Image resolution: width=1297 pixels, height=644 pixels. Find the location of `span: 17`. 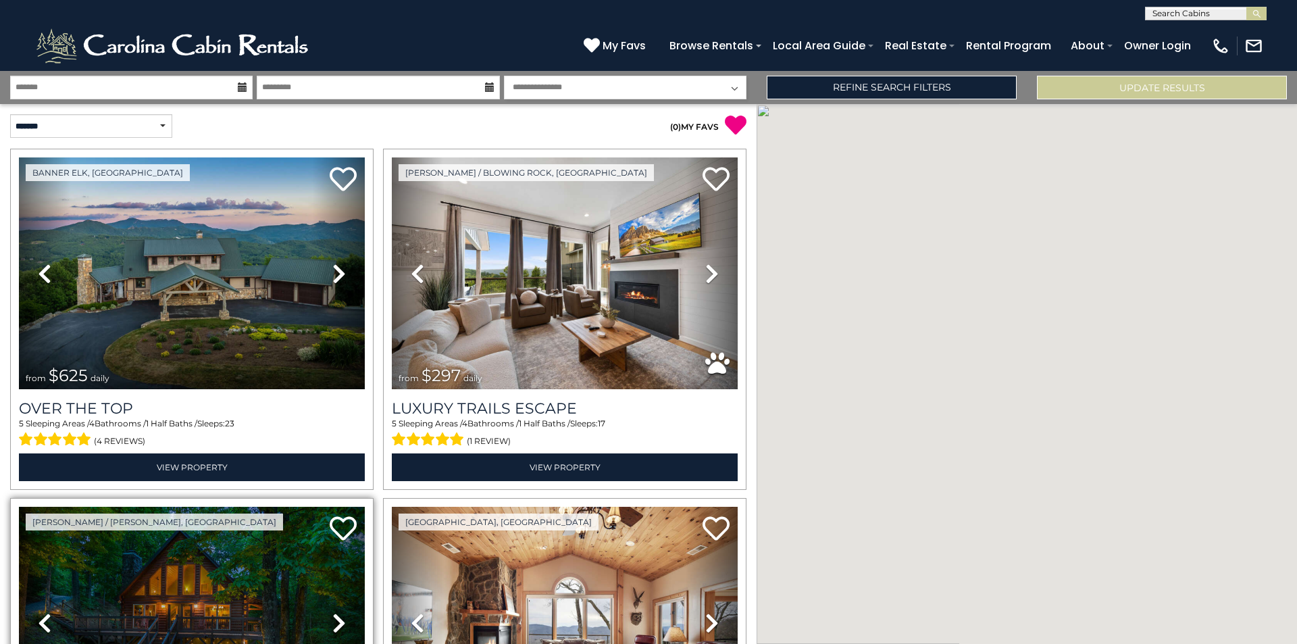

span: 17 is located at coordinates (601, 423).